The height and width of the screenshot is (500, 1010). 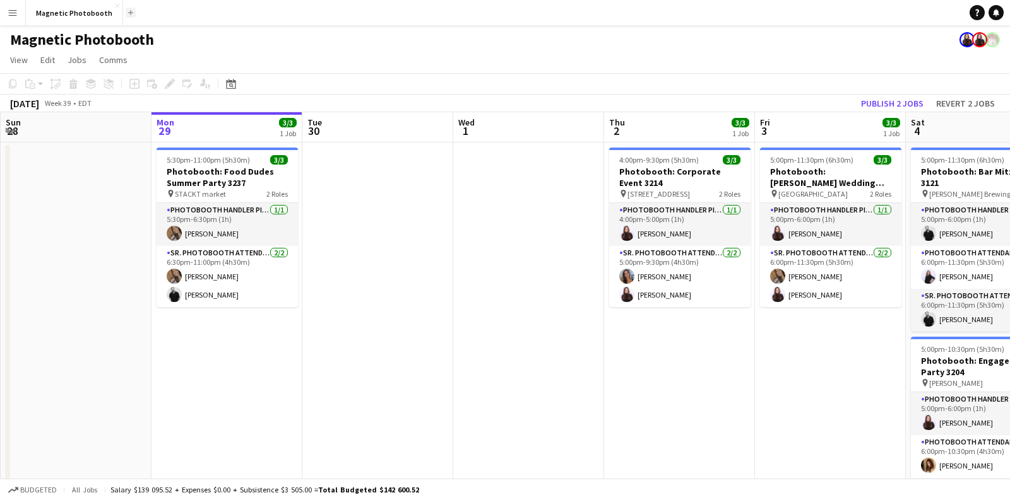 What do you see at coordinates (369, 490) in the screenshot?
I see `span: Total Budgeted $142 600.52` at bounding box center [369, 490].